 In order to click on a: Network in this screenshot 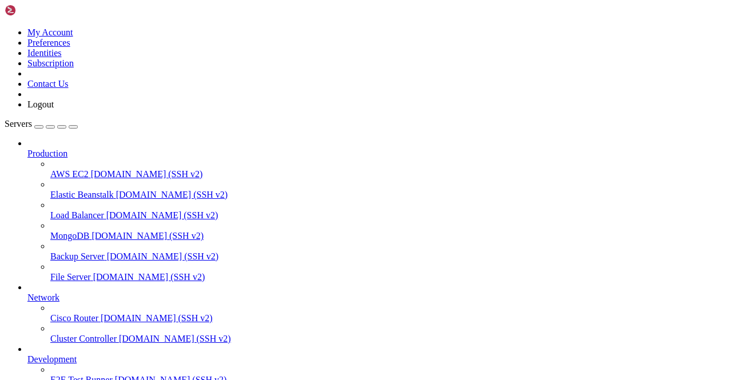, I will do `click(378, 298)`.